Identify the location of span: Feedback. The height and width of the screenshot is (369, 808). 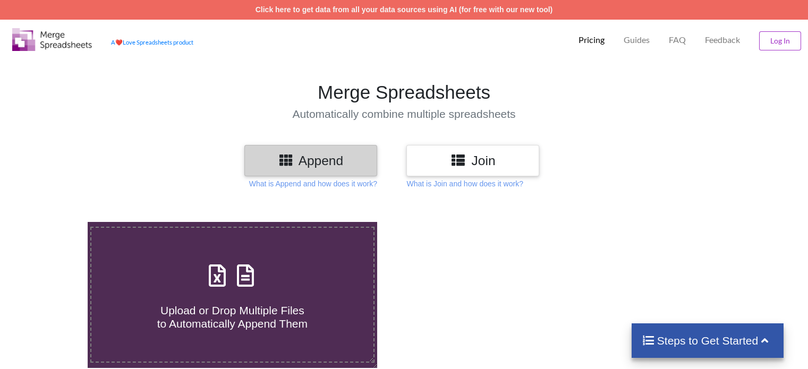
(723, 40).